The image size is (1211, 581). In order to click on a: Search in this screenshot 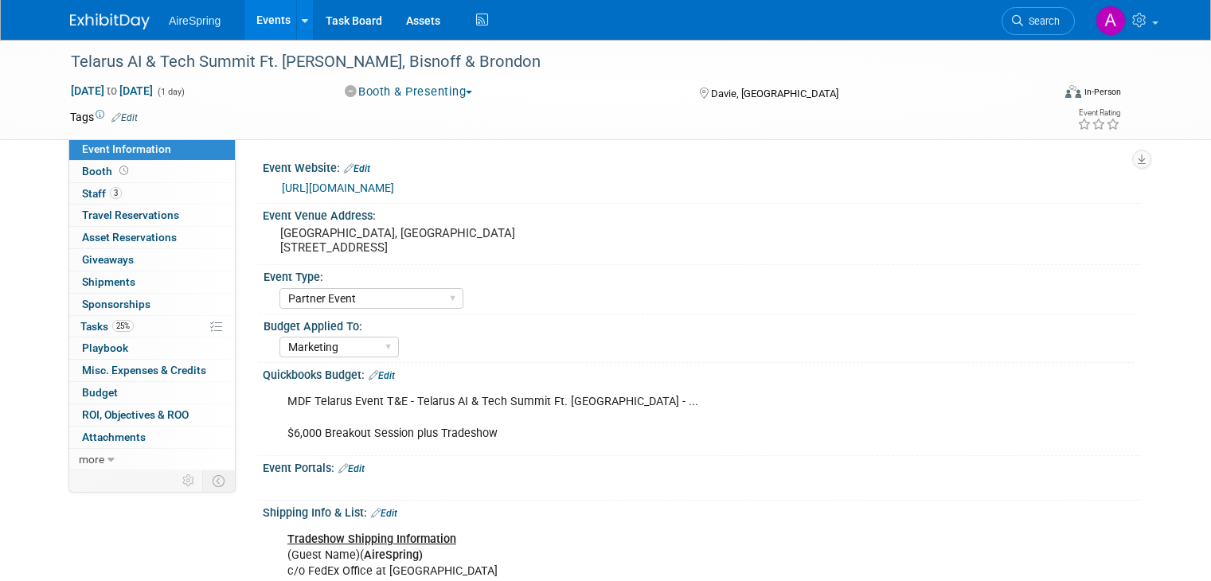, I will do `click(1039, 21)`.